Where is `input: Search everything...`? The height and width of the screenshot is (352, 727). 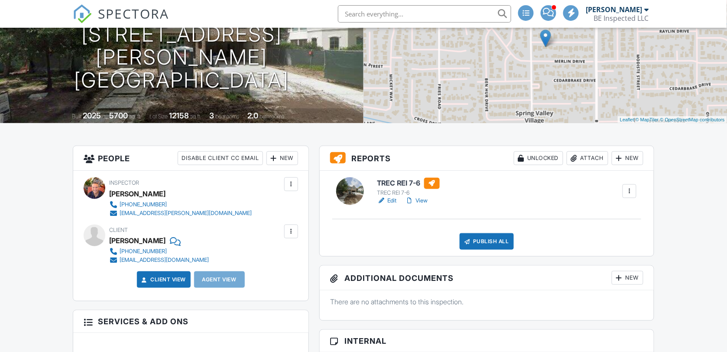
input: Search everything... is located at coordinates (425, 14).